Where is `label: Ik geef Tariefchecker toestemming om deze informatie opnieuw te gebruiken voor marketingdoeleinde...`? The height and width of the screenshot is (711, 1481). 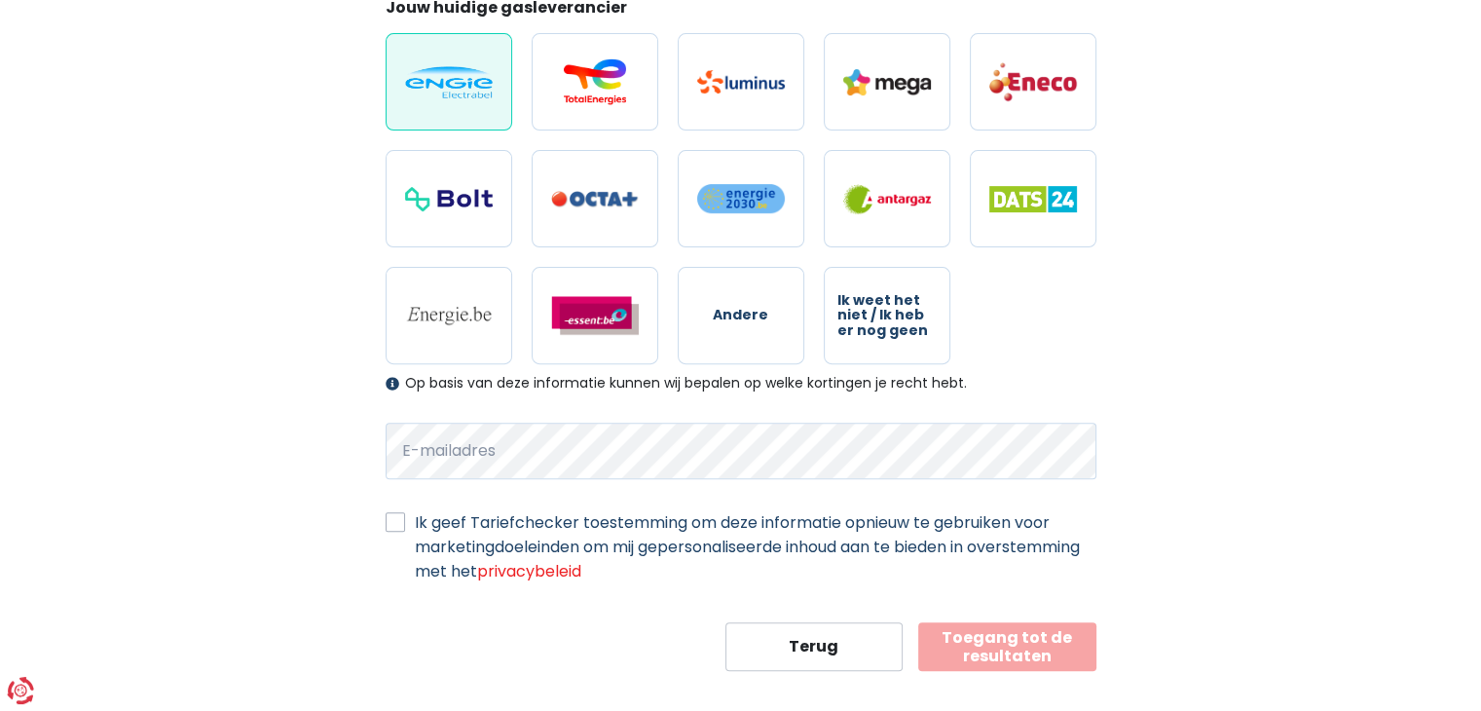
label: Ik geef Tariefchecker toestemming om deze informatie opnieuw te gebruiken voor marketingdoeleinde... is located at coordinates (756, 546).